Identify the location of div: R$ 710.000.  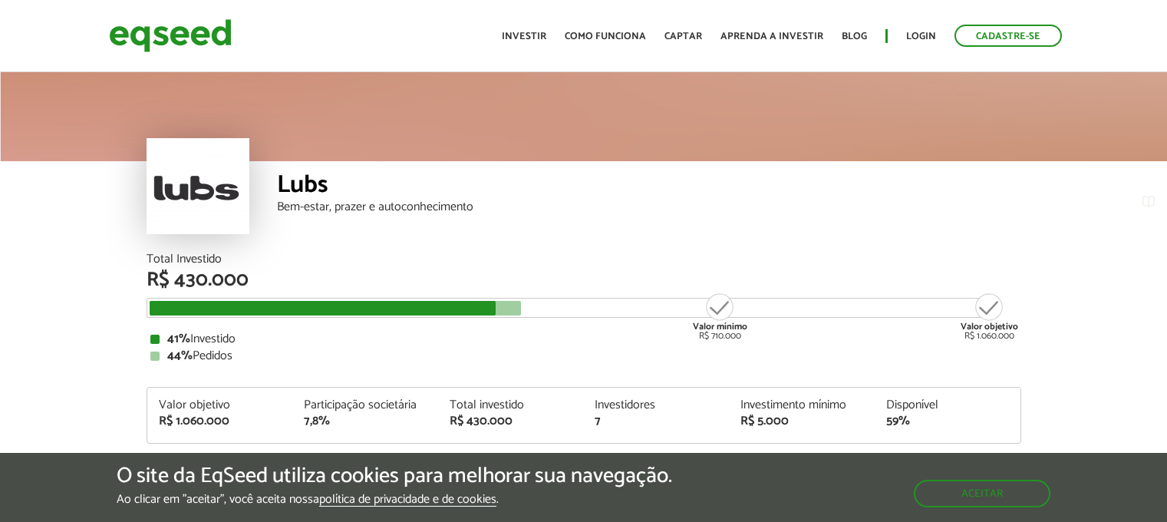
(719, 316).